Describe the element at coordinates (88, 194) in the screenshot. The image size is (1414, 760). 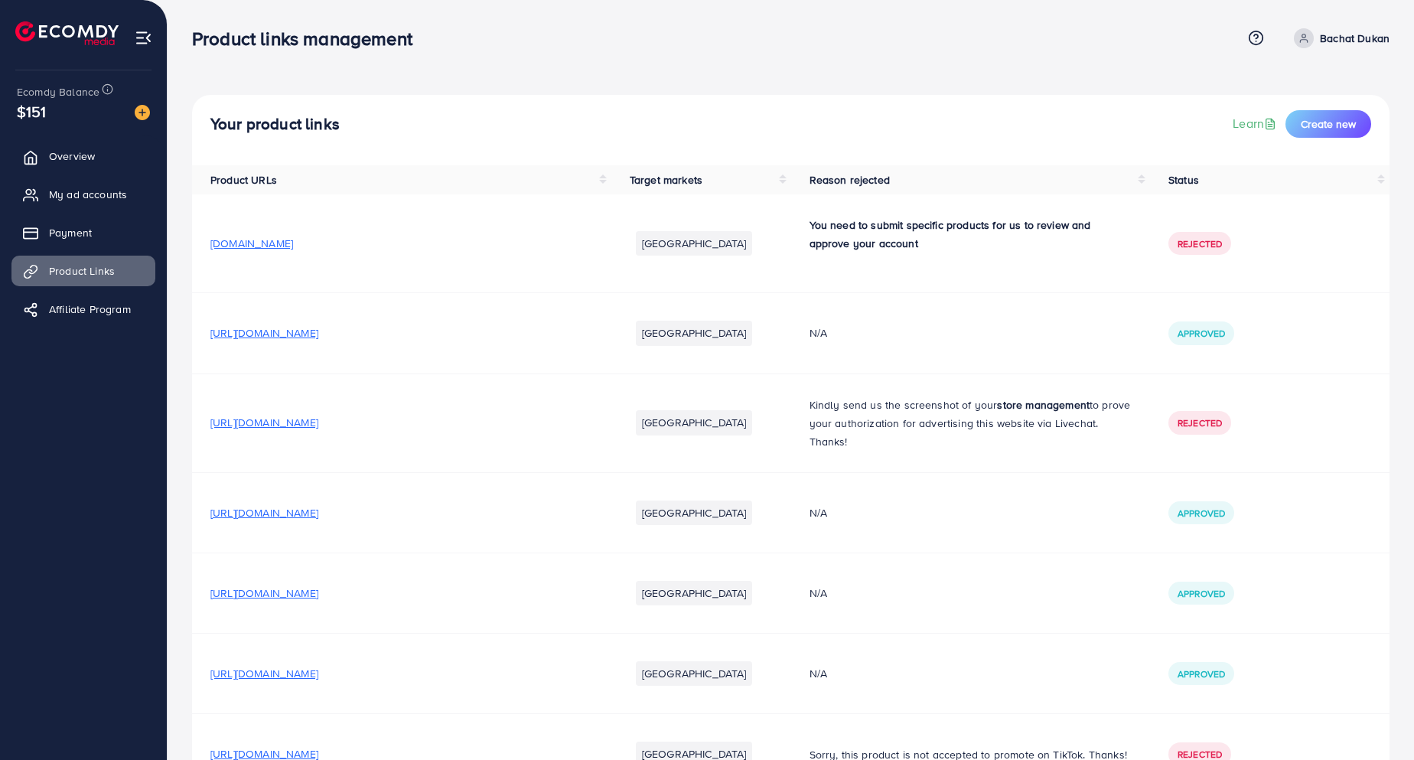
I see `span: My ad accounts` at that location.